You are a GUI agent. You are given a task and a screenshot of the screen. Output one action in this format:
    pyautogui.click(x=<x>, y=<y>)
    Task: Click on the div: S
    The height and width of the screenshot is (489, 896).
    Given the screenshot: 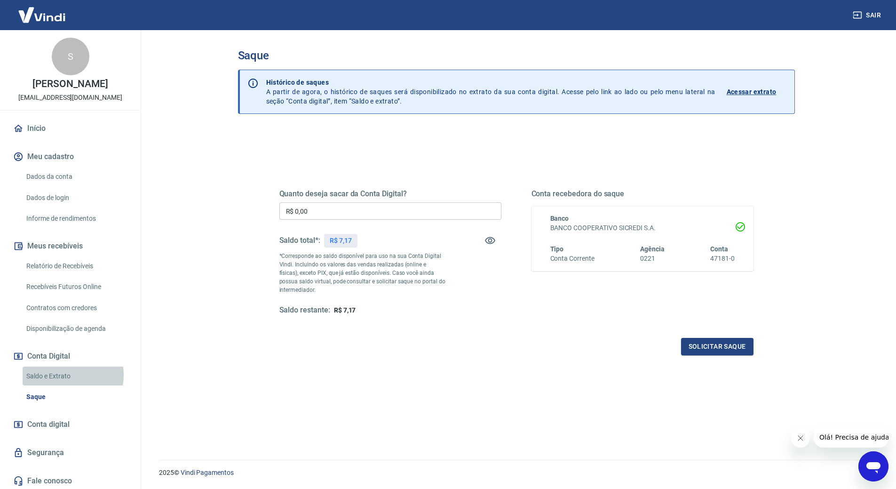 What is the action you would take?
    pyautogui.click(x=71, y=56)
    